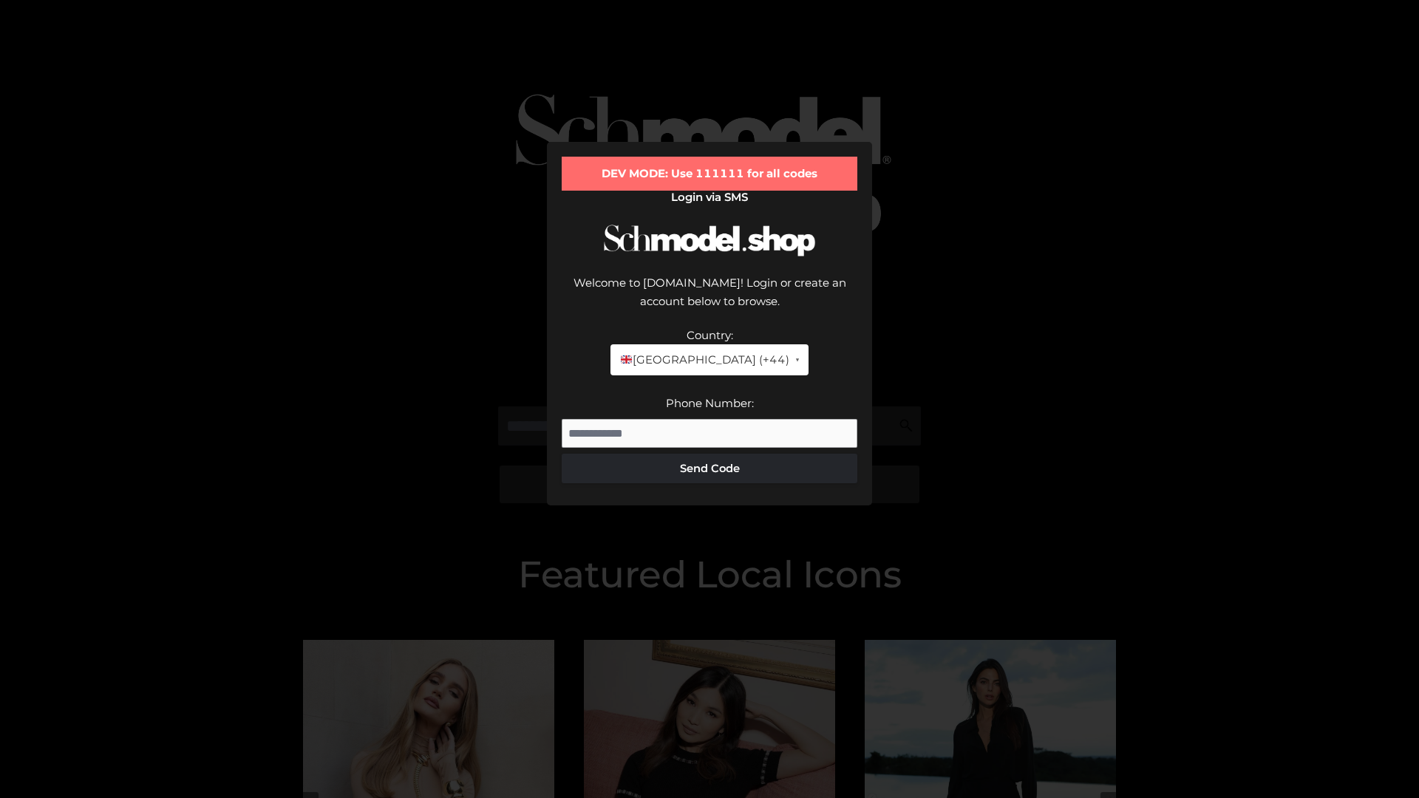  I want to click on img: Schmodel Logo, so click(710, 240).